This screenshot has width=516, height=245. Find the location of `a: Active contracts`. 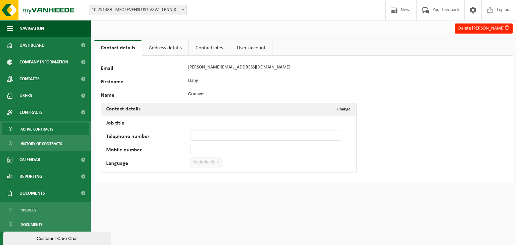

a: Active contracts is located at coordinates (45, 129).